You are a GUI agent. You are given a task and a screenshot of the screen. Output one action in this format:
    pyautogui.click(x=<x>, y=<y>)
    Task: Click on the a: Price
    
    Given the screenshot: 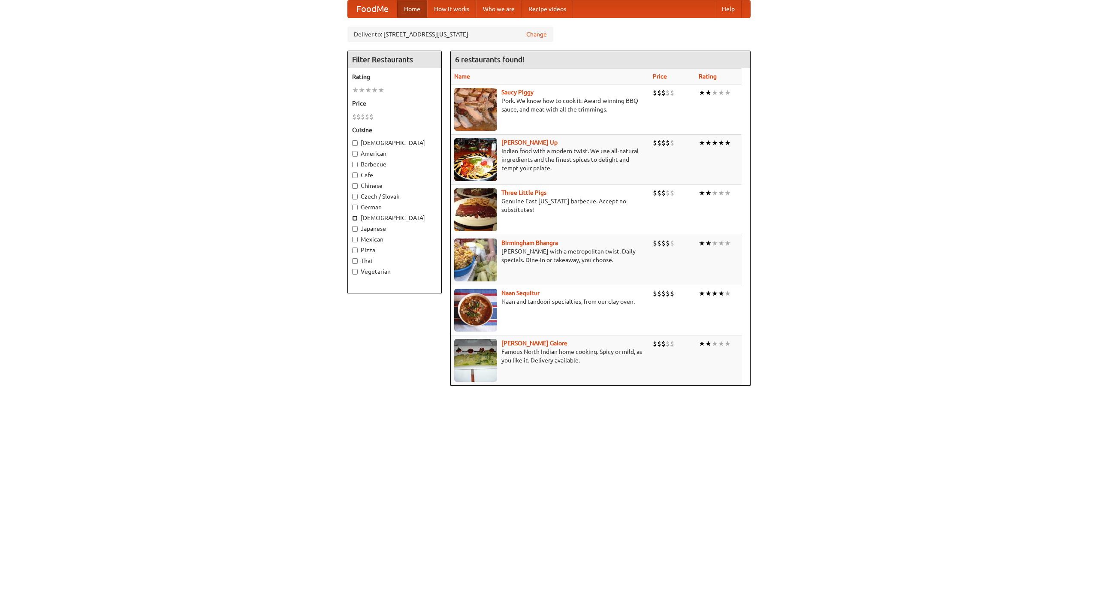 What is the action you would take?
    pyautogui.click(x=660, y=76)
    